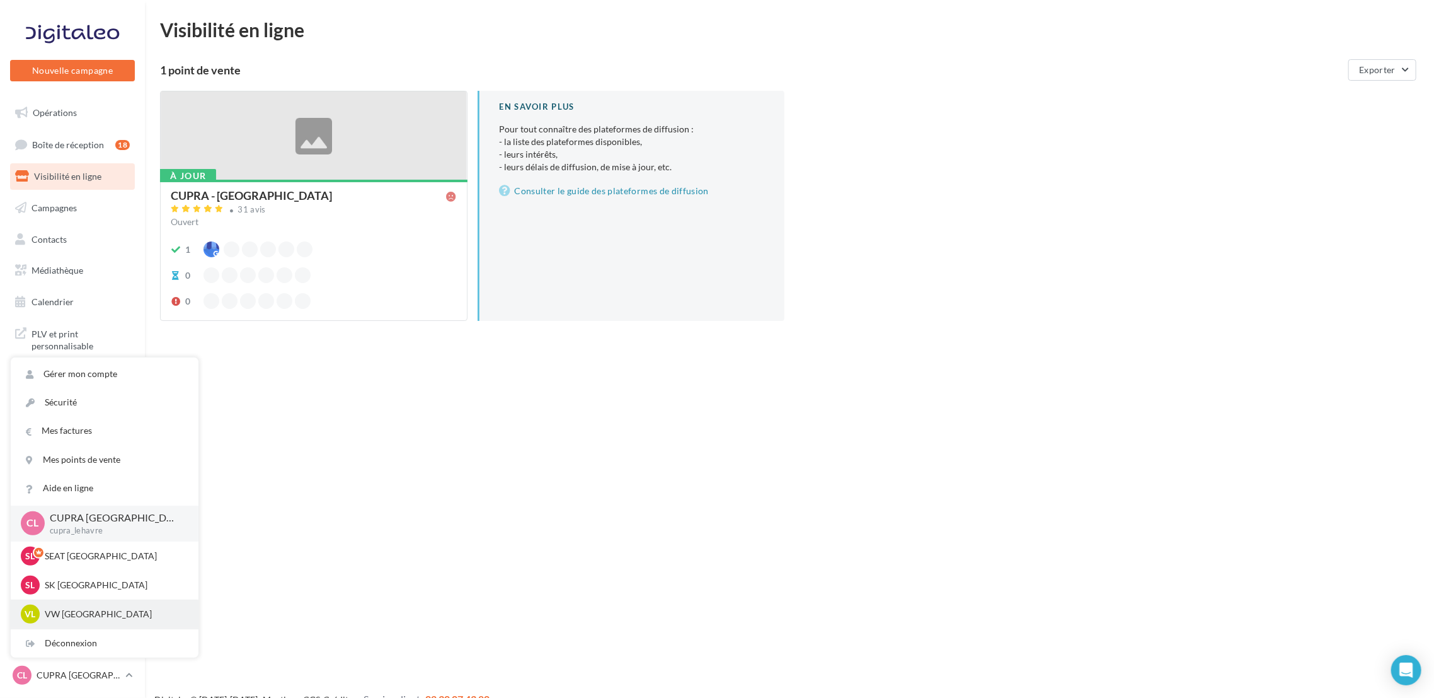 The image size is (1434, 698). Describe the element at coordinates (68, 144) in the screenshot. I see `span: Boîte de réception` at that location.